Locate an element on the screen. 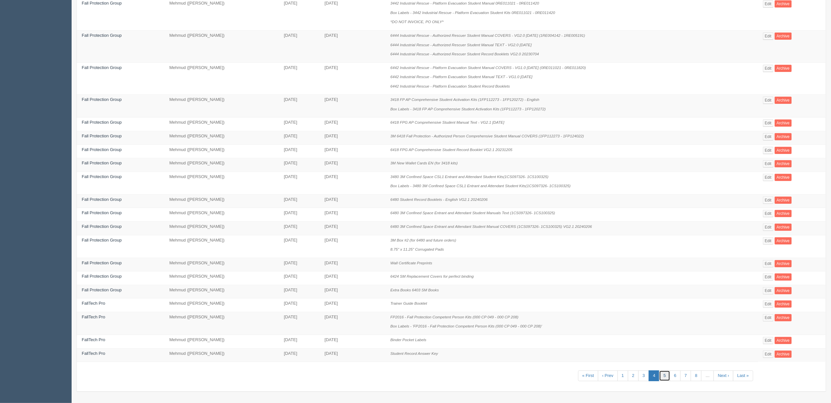 The width and height of the screenshot is (831, 403). i: 6480 3M Confined Space Entrant and Attendant Student Manuals Text (1CS097326- 1CS100325) is located at coordinates (473, 213).